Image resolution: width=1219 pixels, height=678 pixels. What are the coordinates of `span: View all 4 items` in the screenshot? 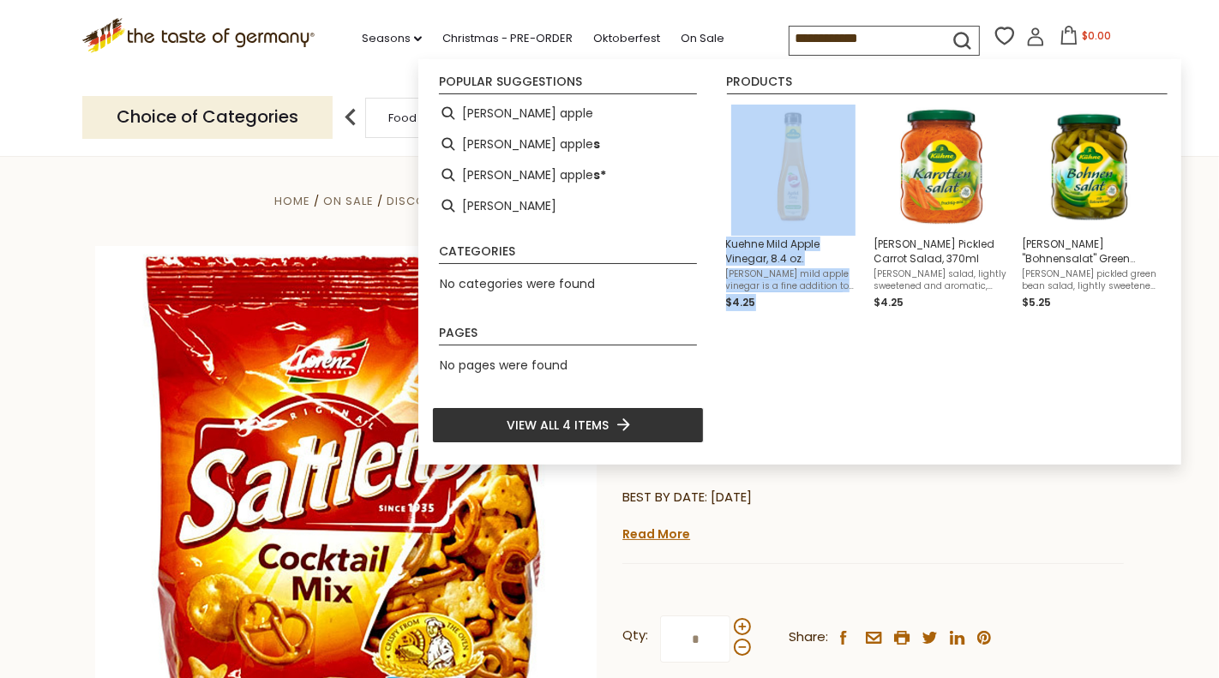 It's located at (557, 425).